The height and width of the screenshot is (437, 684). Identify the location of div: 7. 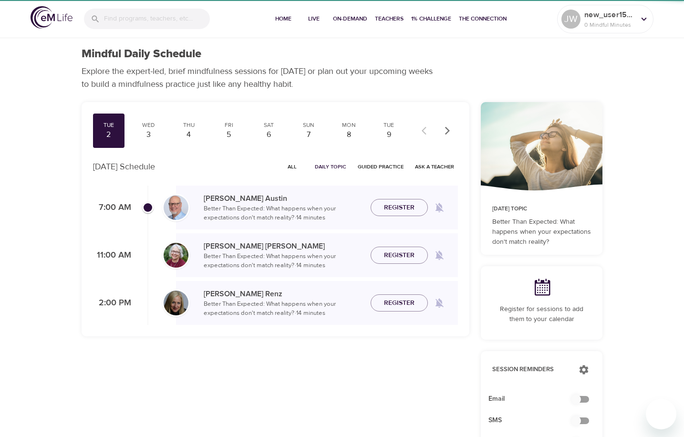
(309, 135).